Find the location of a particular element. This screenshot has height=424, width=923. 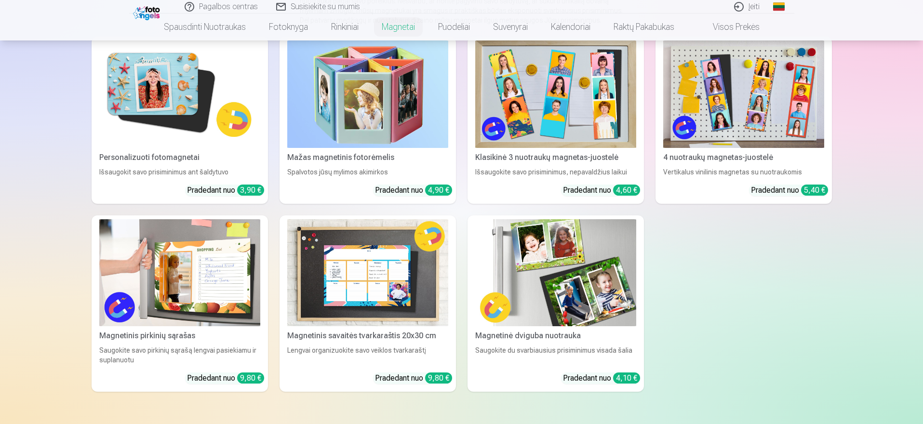

a: Suvenyrai is located at coordinates (510, 27).